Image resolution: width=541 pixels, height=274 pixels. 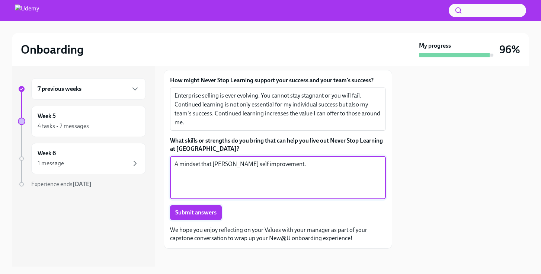 What do you see at coordinates (89, 89) in the screenshot?
I see `div: 7 previous weeks` at bounding box center [89, 89].